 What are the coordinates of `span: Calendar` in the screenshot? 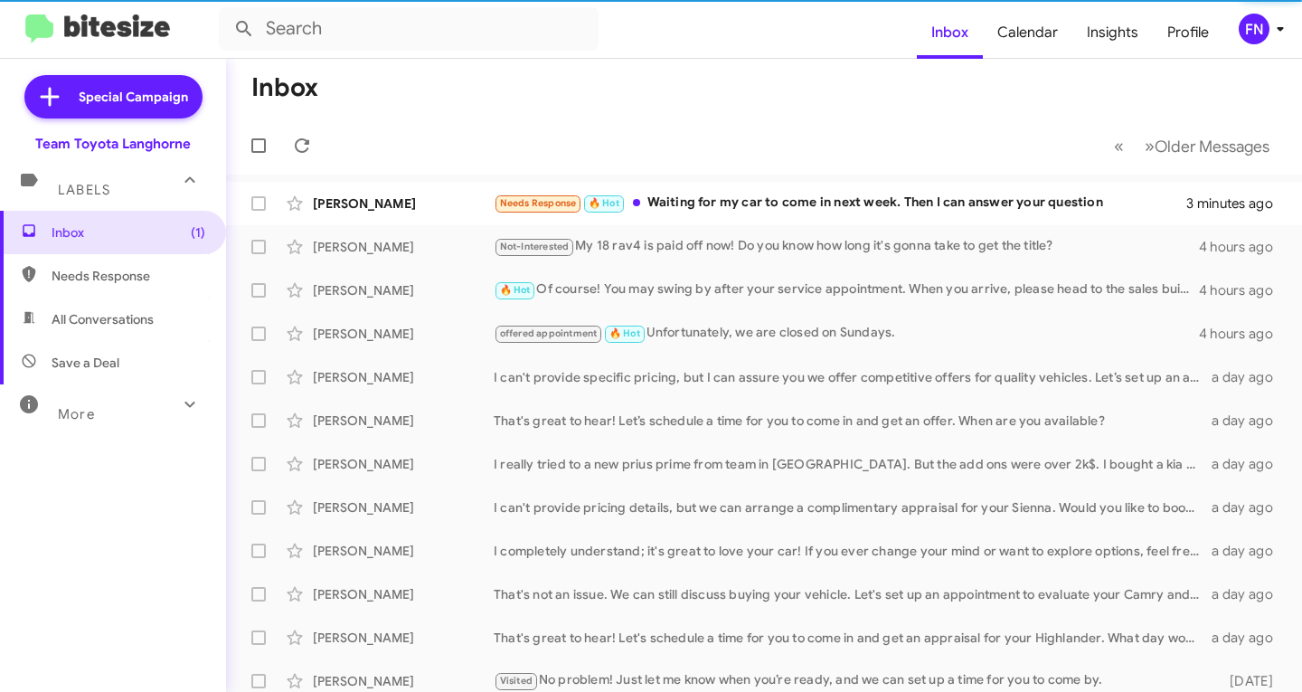 It's located at (1027, 33).